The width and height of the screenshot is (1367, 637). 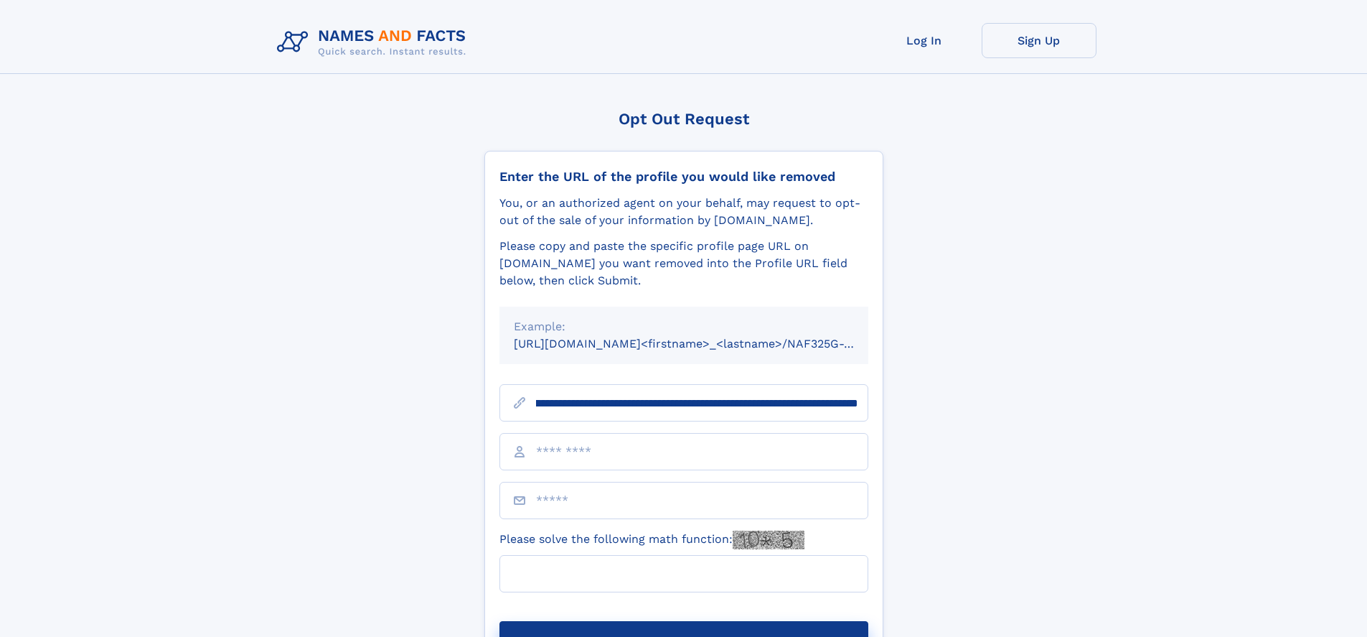 I want to click on div: You, or an authorized agent on your behalf, may request to opt-out of the sale of your informatio..., so click(x=684, y=212).